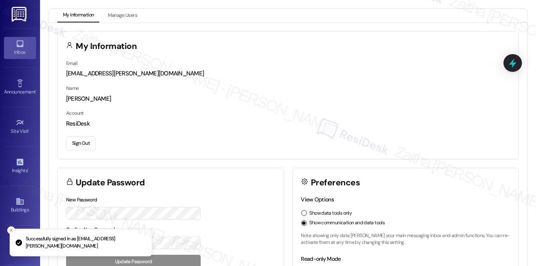 The image size is (536, 266). What do you see at coordinates (347, 223) in the screenshot?
I see `label: Show communication and data tools` at bounding box center [347, 223].